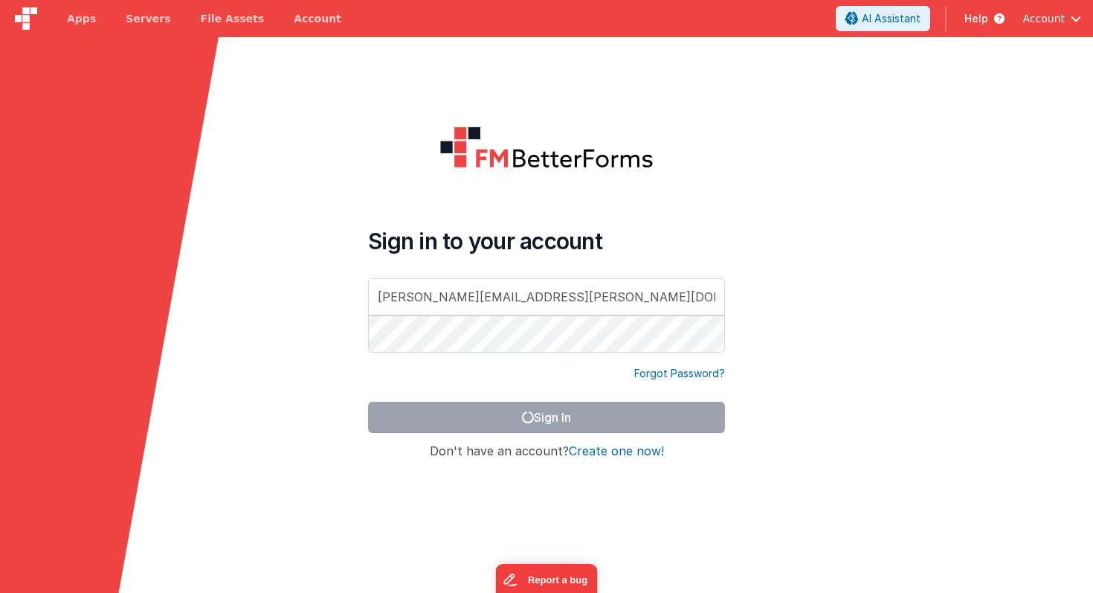 This screenshot has height=593, width=1093. Describe the element at coordinates (233, 19) in the screenshot. I see `span: File Assets` at that location.